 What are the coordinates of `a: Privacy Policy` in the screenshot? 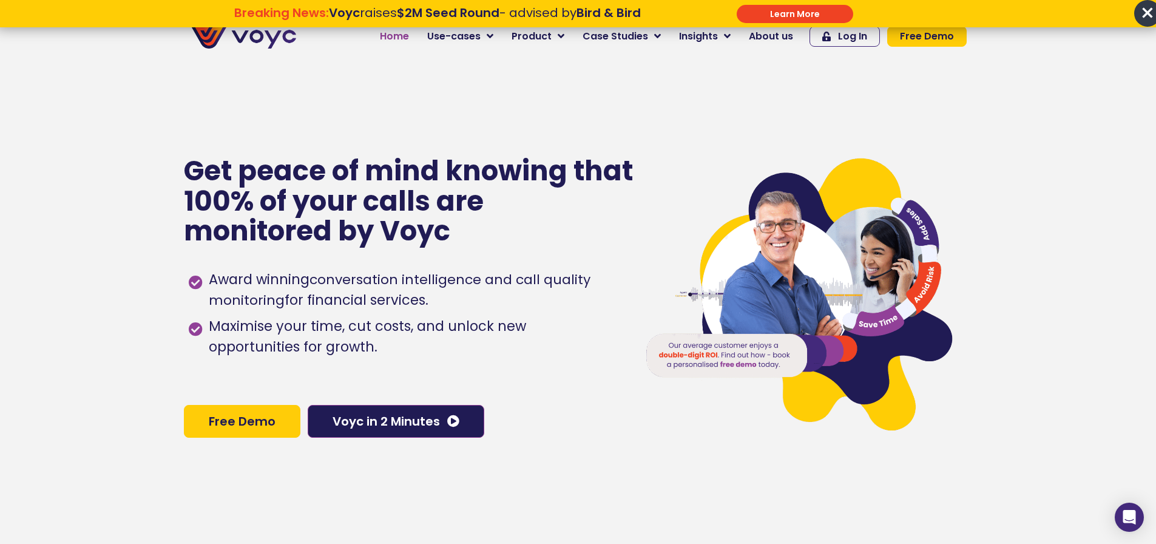 It's located at (279, 259).